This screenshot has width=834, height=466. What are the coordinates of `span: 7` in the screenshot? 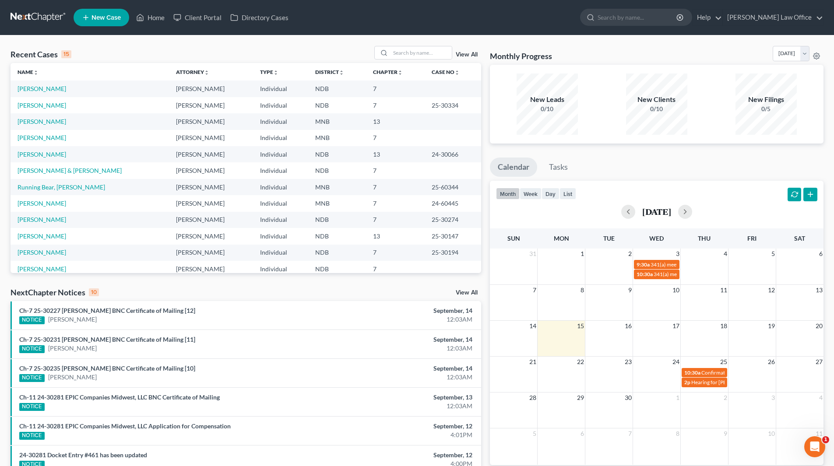 It's located at (535, 290).